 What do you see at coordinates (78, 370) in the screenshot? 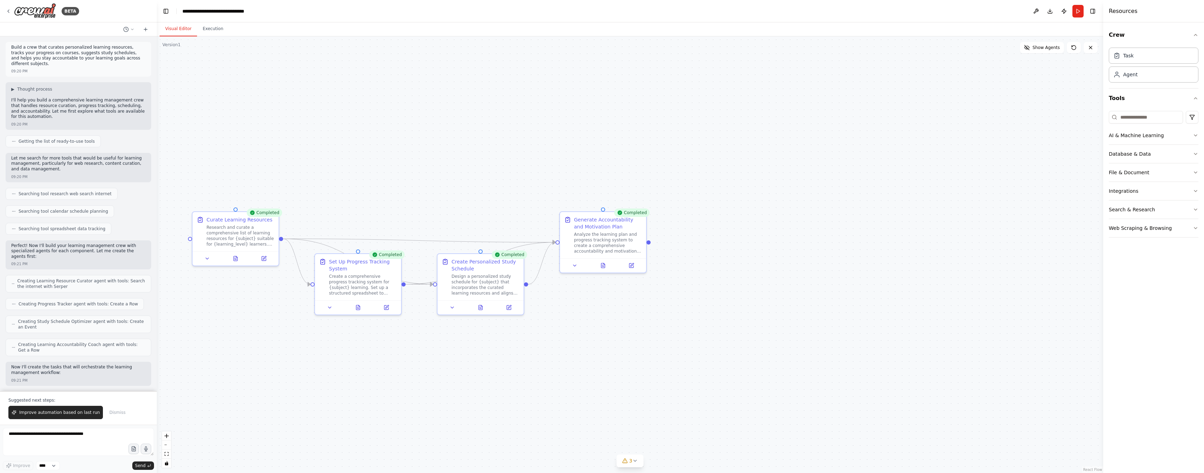
I see `p: Now I'll create the tasks that will orchestrate the learning management workflow:` at bounding box center [78, 370].